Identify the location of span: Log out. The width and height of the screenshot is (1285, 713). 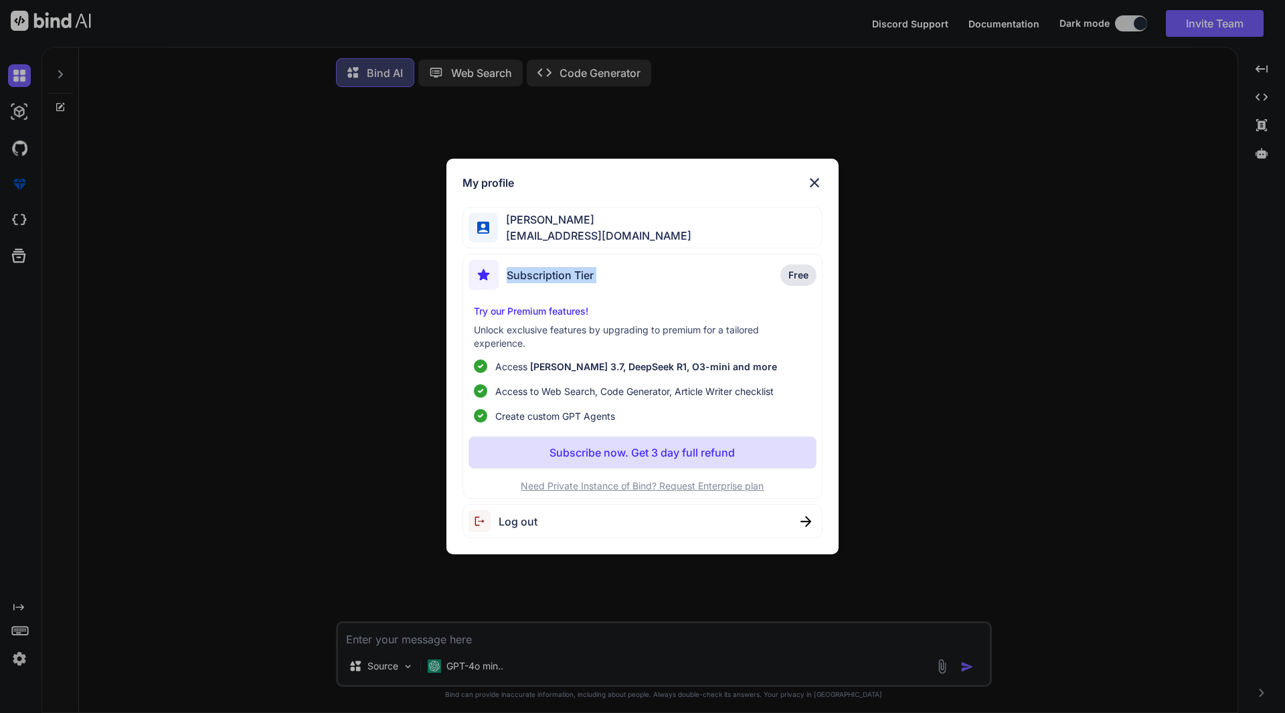
(518, 522).